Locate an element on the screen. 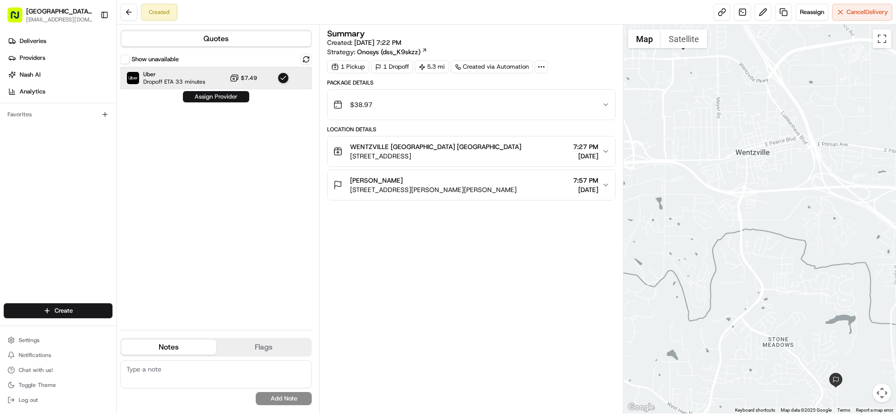 This screenshot has width=896, height=414. span: 7:27 PM is located at coordinates (586, 147).